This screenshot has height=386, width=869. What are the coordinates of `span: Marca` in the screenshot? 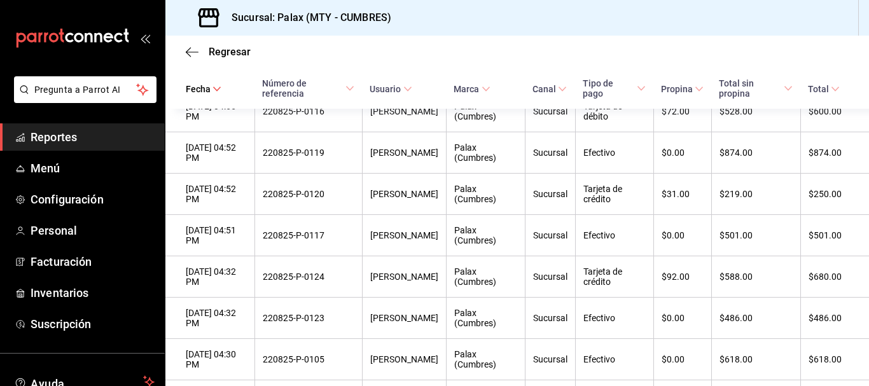 It's located at (472, 89).